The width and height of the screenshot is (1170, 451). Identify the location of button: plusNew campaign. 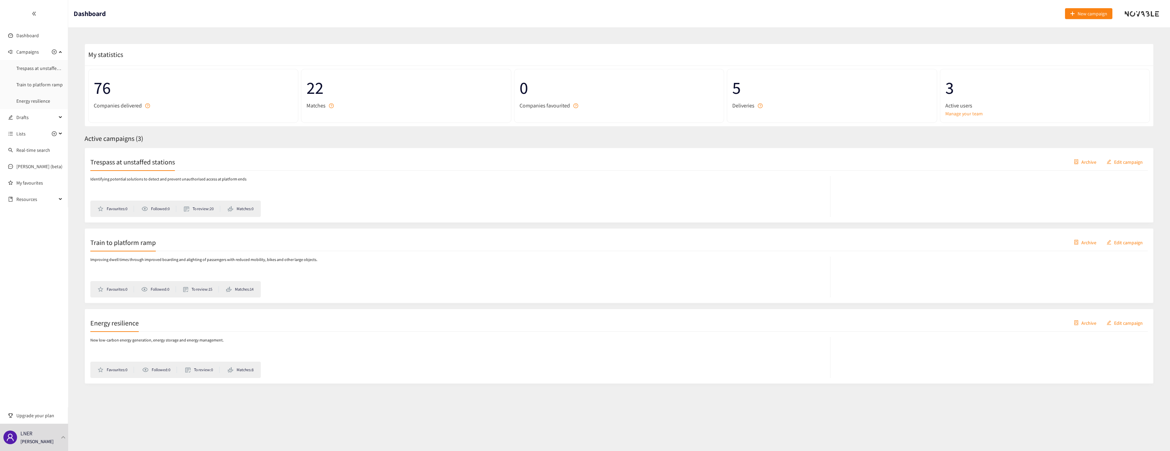
(1089, 14).